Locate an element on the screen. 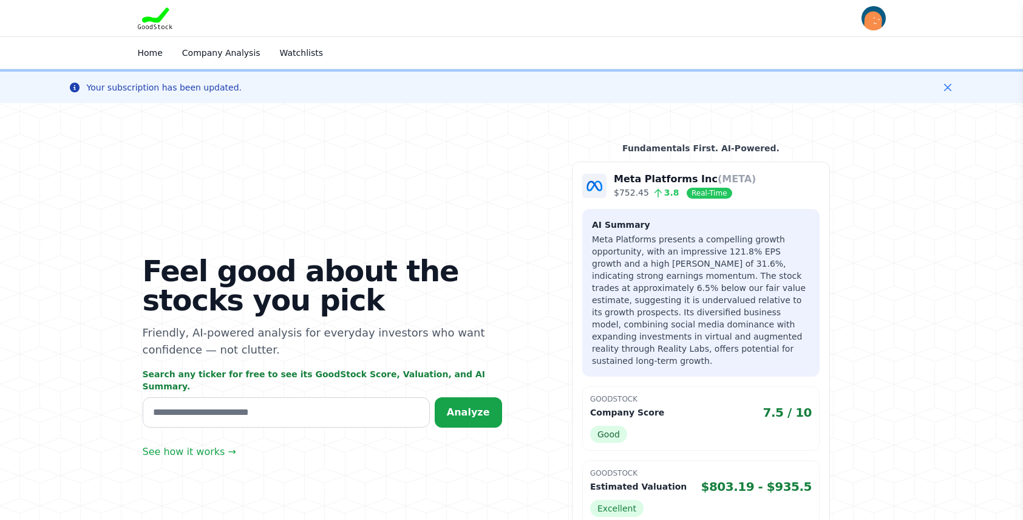  p: Fundamentals First. AI-Powered. is located at coordinates (701, 148).